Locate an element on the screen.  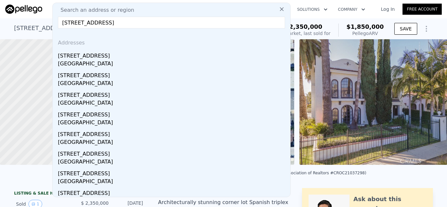
input: Enter an address, city, region, neighborhood or zip code is located at coordinates (172, 23).